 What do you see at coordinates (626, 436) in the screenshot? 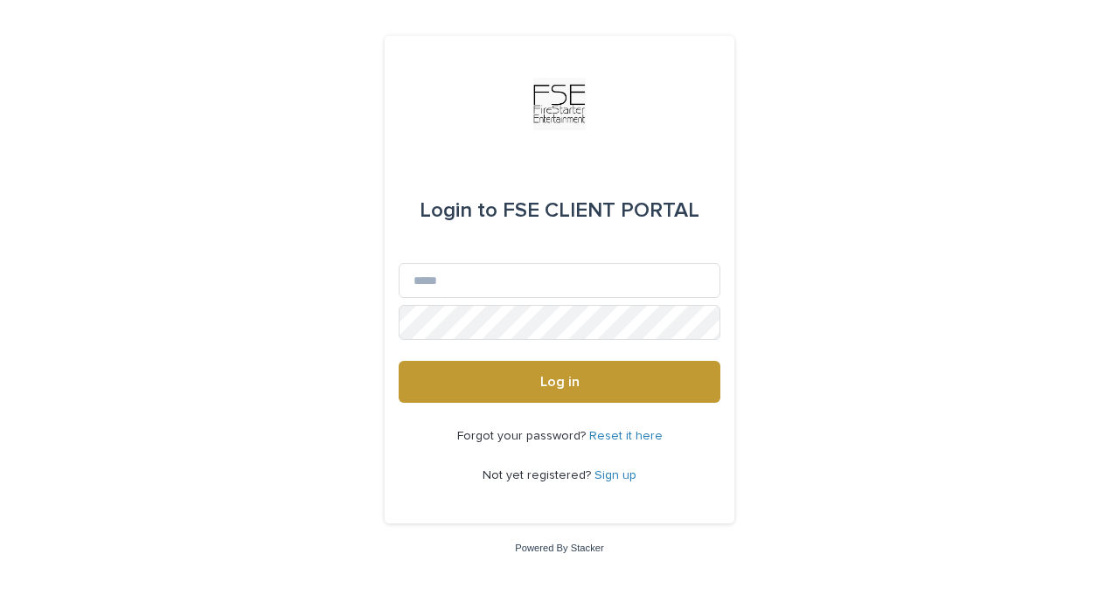
I see `a: Reset it here` at bounding box center [626, 436].